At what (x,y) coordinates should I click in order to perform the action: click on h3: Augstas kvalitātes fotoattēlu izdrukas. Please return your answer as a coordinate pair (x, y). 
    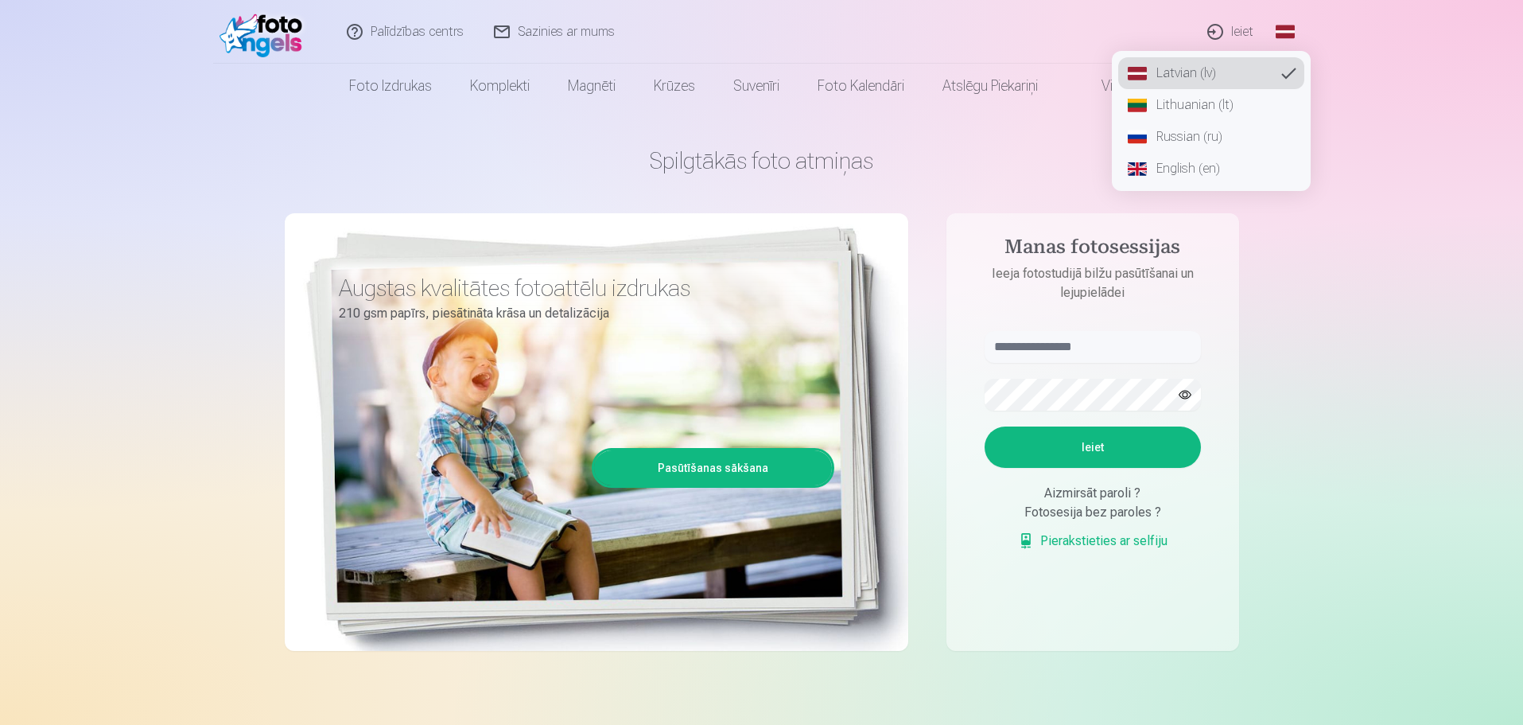
    Looking at the image, I should click on (581, 288).